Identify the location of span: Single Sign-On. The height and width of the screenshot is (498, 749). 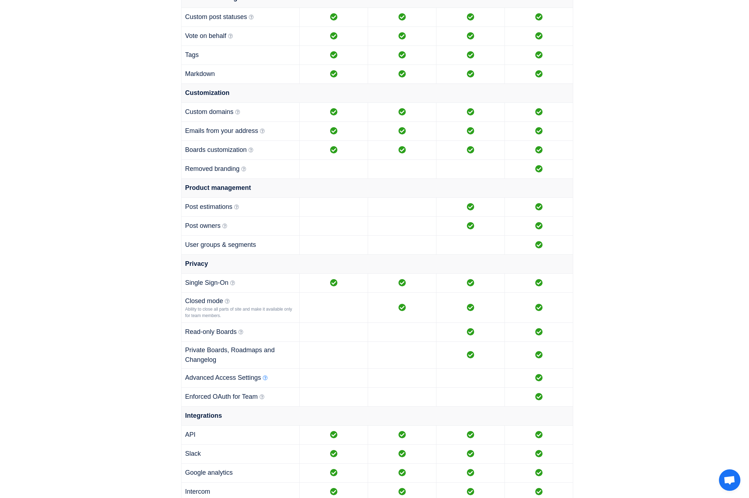
(207, 282).